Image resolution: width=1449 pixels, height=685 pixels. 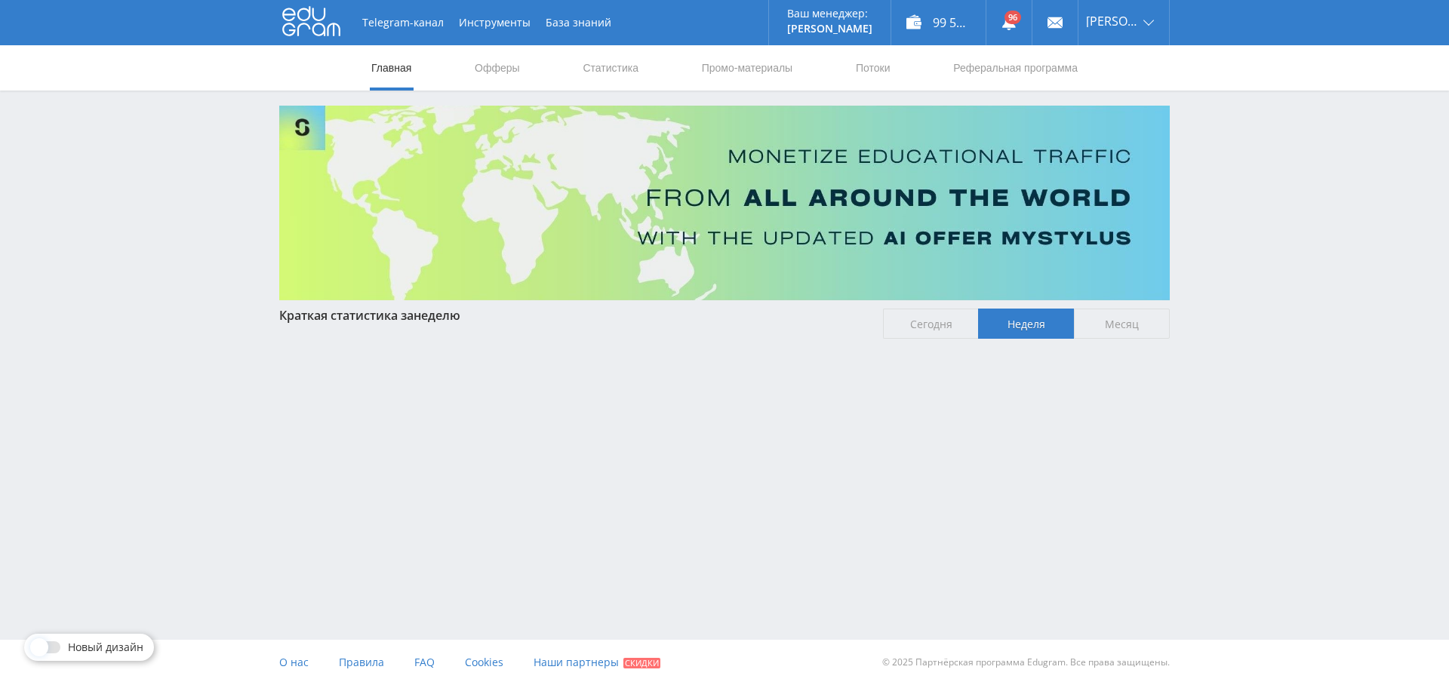 What do you see at coordinates (1121, 324) in the screenshot?
I see `span: Месяц` at bounding box center [1121, 324].